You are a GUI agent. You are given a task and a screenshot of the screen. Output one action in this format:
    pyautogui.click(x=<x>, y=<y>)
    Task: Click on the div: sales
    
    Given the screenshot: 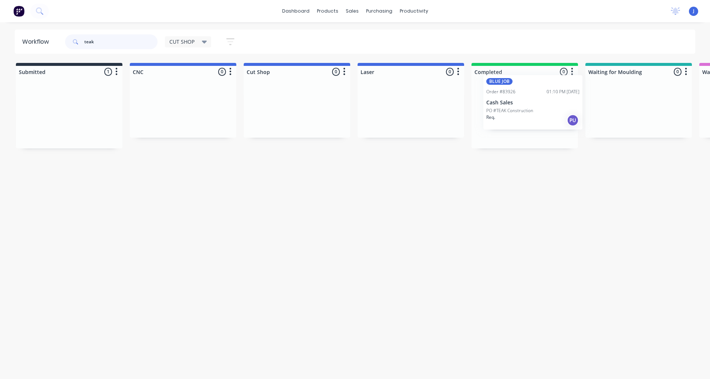 What is the action you would take?
    pyautogui.click(x=352, y=11)
    